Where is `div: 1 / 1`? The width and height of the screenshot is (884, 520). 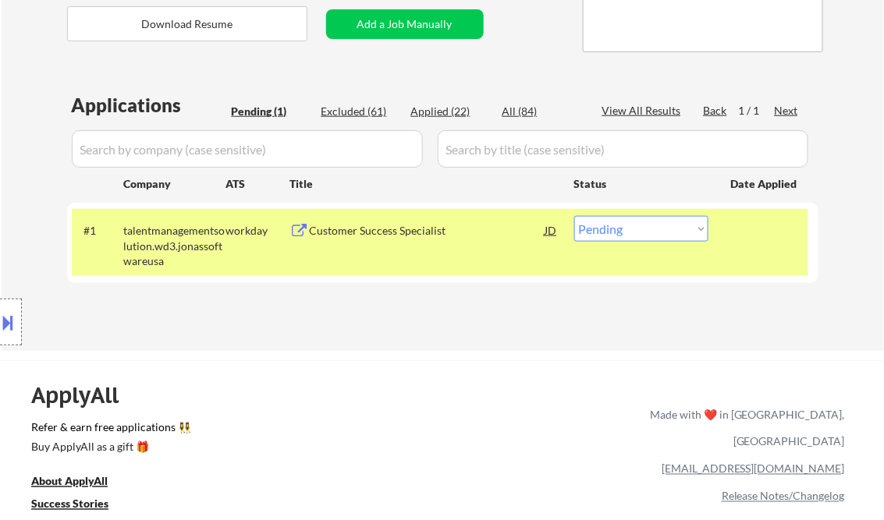 div: 1 / 1 is located at coordinates (757, 111).